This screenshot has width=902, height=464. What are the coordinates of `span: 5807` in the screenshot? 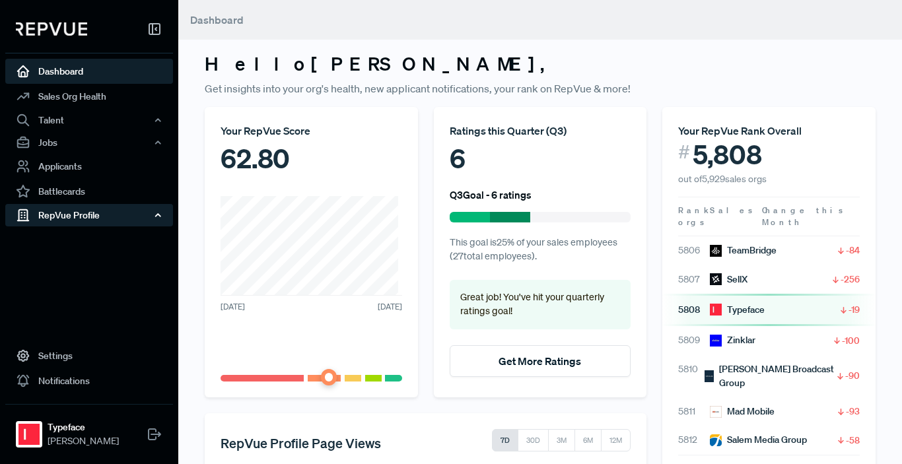 It's located at (694, 279).